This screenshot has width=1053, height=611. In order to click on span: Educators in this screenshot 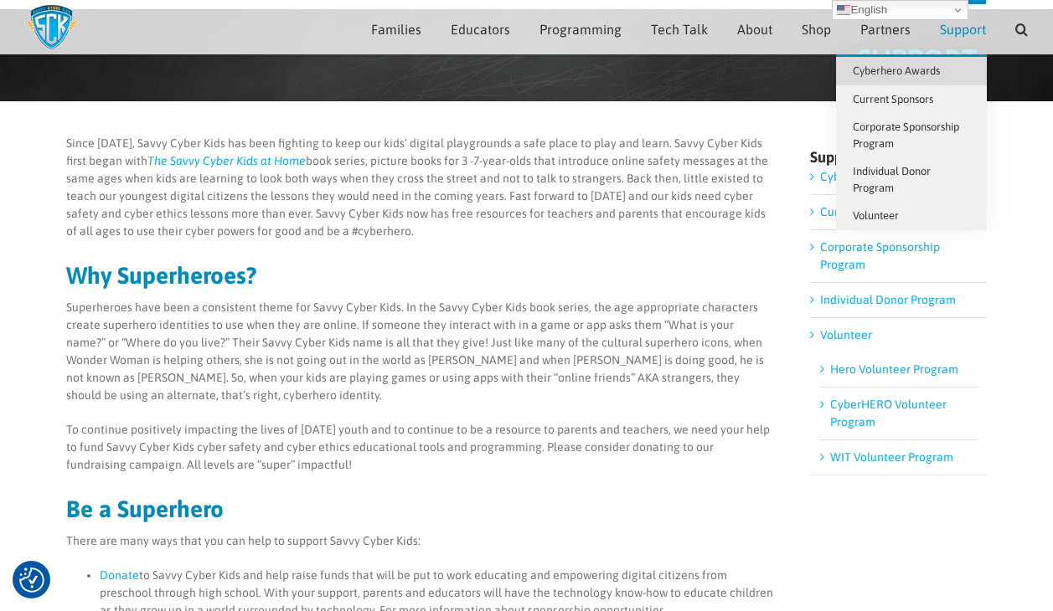, I will do `click(480, 29)`.